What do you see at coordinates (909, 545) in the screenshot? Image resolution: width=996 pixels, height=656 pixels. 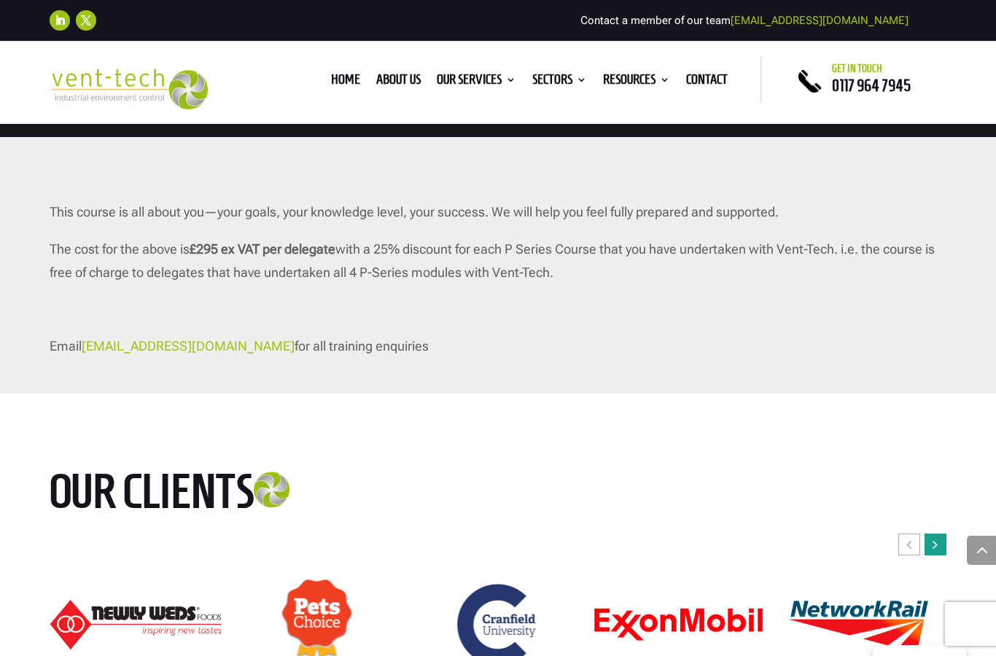 I see `div: Previous slide` at bounding box center [909, 545].